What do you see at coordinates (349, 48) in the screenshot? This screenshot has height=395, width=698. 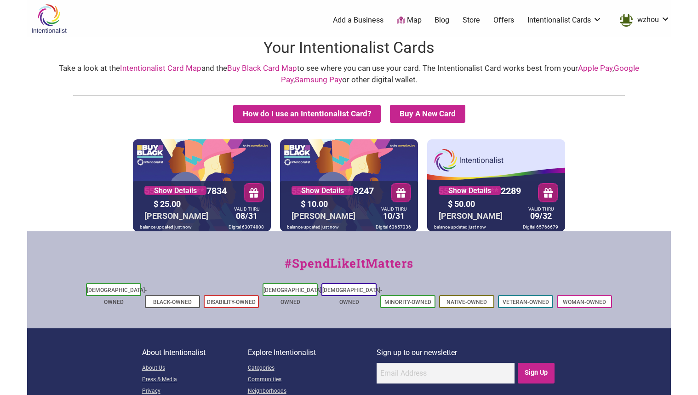 I see `h1: Your Intentionalist Cards` at bounding box center [349, 48].